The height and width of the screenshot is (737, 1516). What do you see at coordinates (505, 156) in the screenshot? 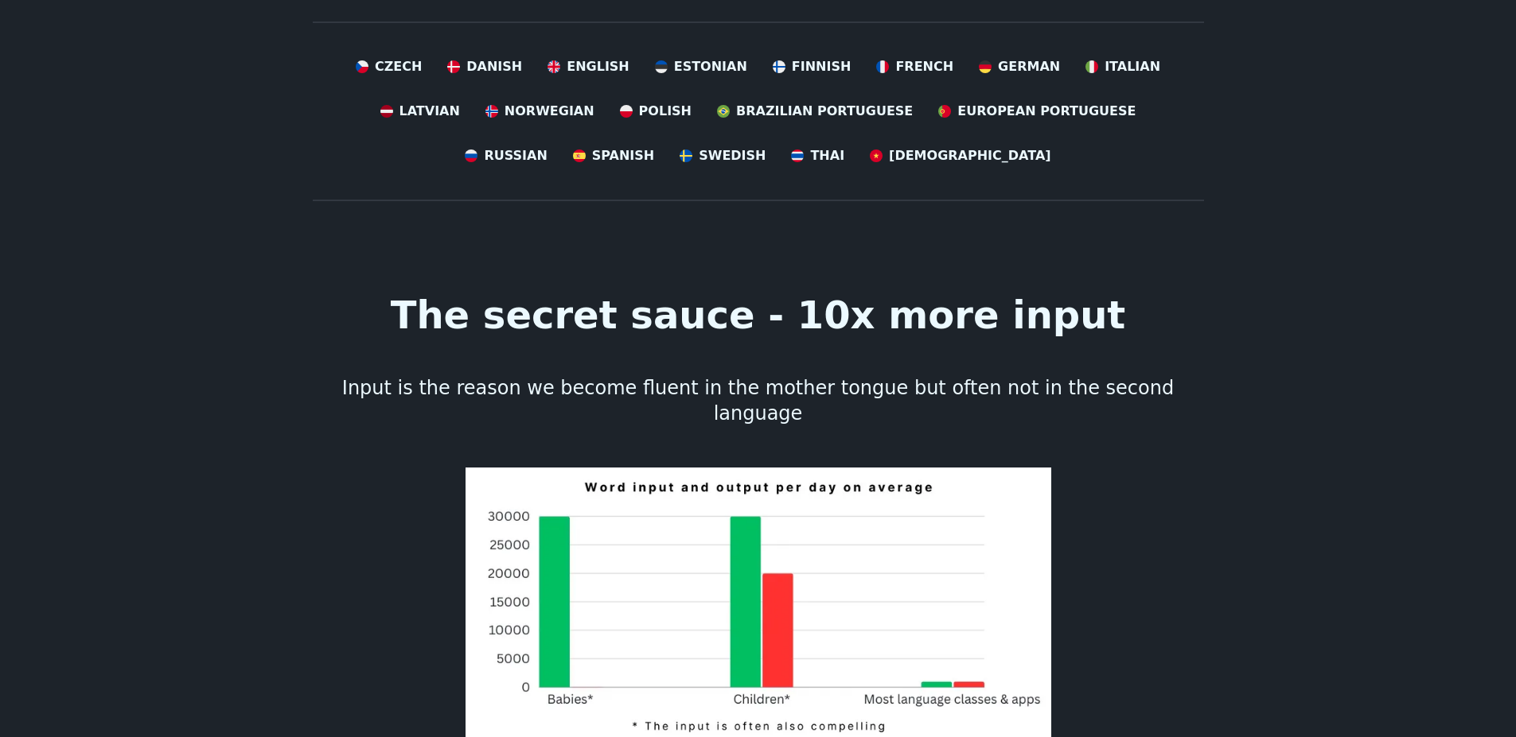
I see `a: Russian` at bounding box center [505, 156].